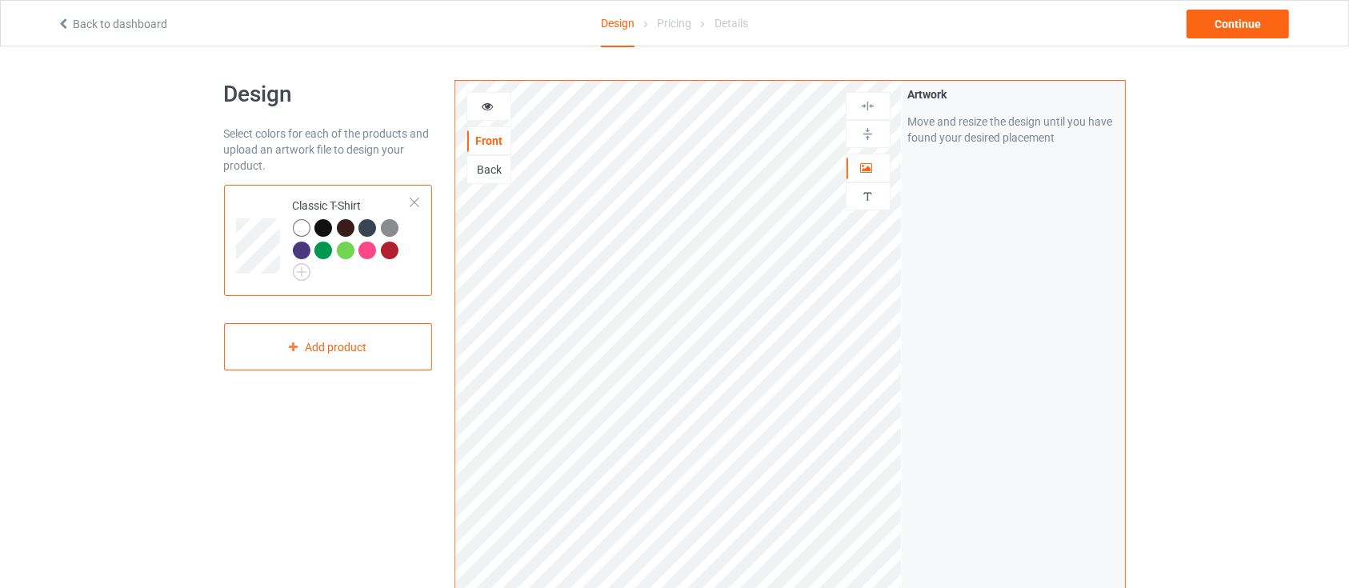 This screenshot has width=1349, height=588. I want to click on div: Front, so click(489, 141).